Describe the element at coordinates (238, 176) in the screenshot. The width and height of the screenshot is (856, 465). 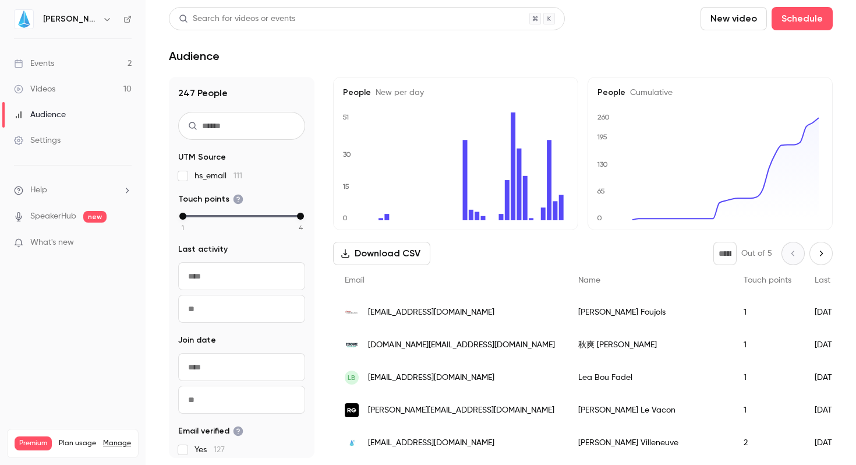
I see `span: 111` at that location.